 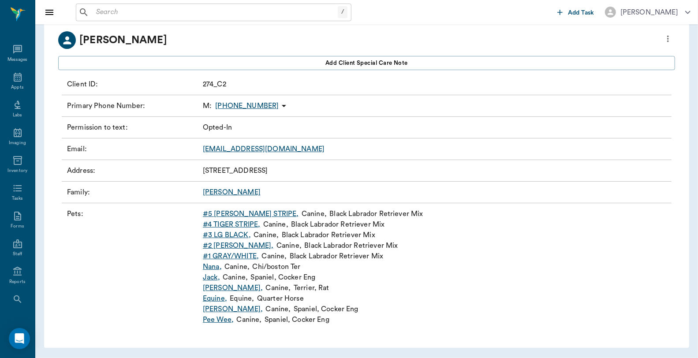 I want to click on input: Search, so click(x=215, y=12).